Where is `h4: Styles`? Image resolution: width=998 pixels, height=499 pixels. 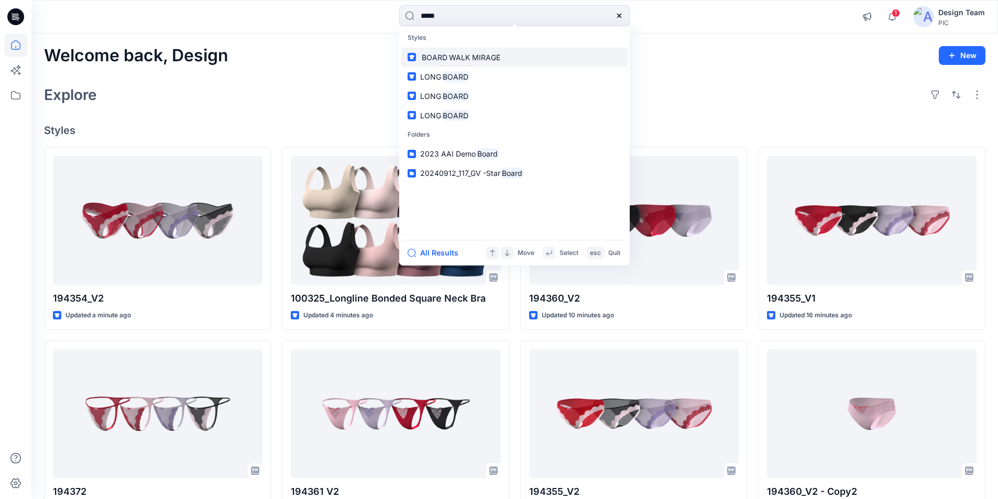 h4: Styles is located at coordinates (514, 130).